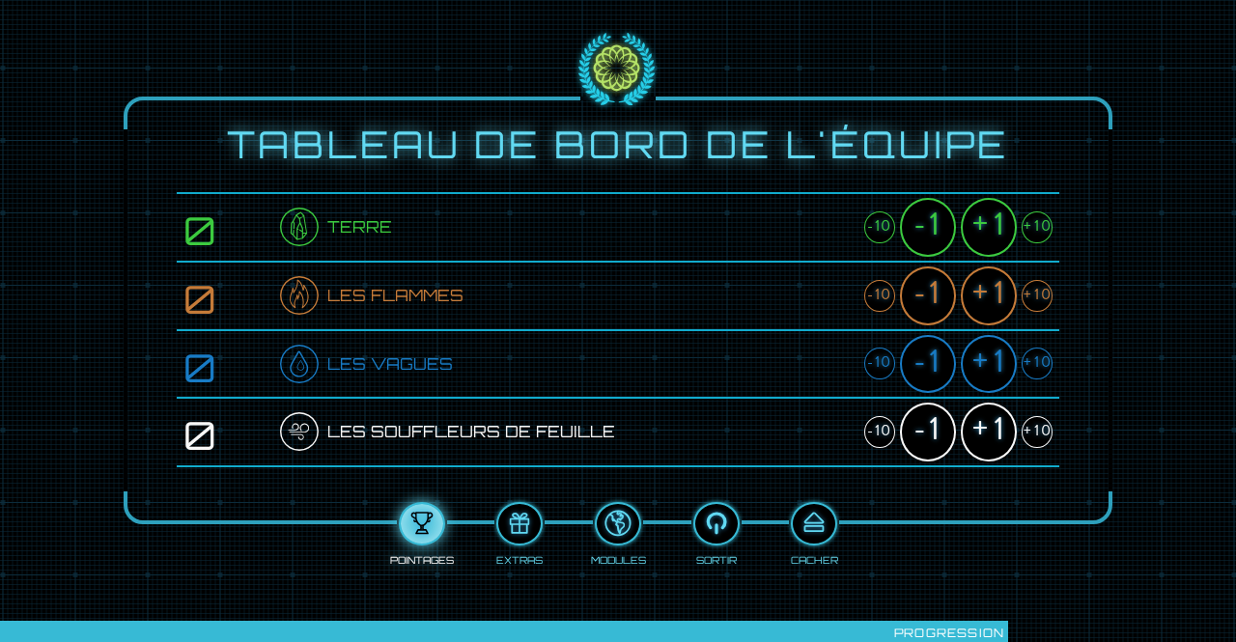 The image size is (1236, 642). Describe the element at coordinates (618, 144) in the screenshot. I see `h1: Tableau de bord de l'équipe` at that location.